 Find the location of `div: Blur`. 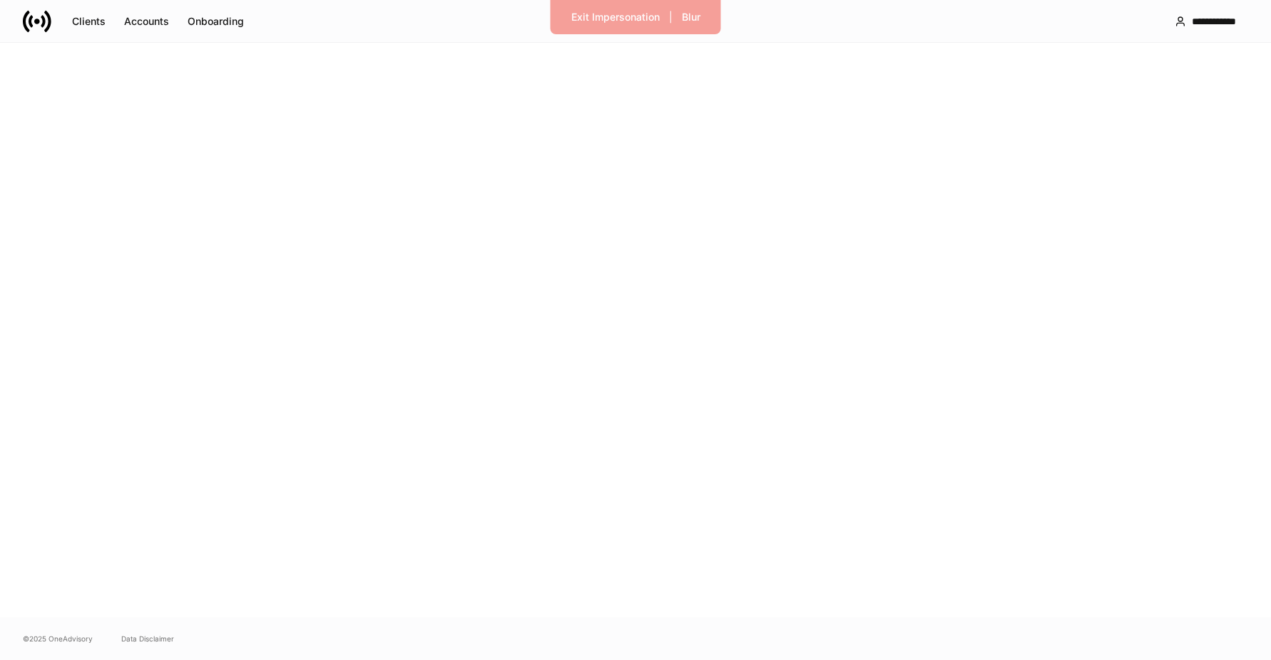

div: Blur is located at coordinates (691, 17).